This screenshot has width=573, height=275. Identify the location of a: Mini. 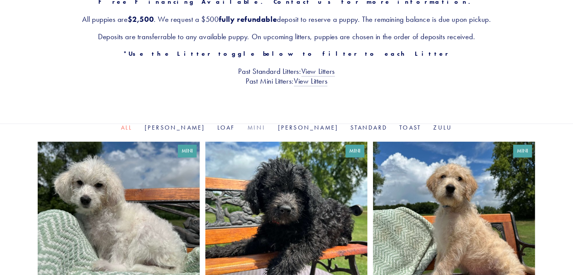
(256, 127).